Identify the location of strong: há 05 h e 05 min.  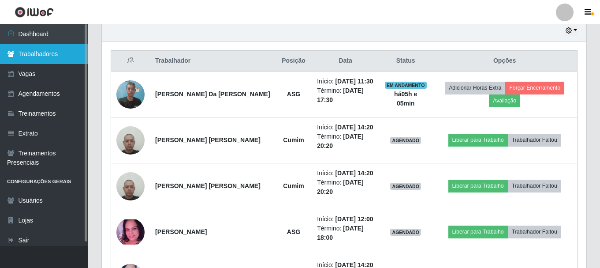
(406, 98).